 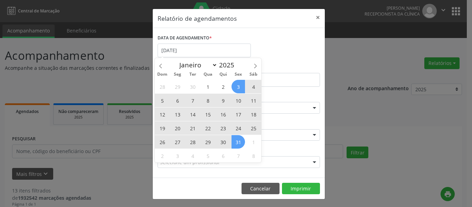 What do you see at coordinates (162, 86) in the screenshot?
I see `span: Setembro 28, 2025` at bounding box center [162, 86].